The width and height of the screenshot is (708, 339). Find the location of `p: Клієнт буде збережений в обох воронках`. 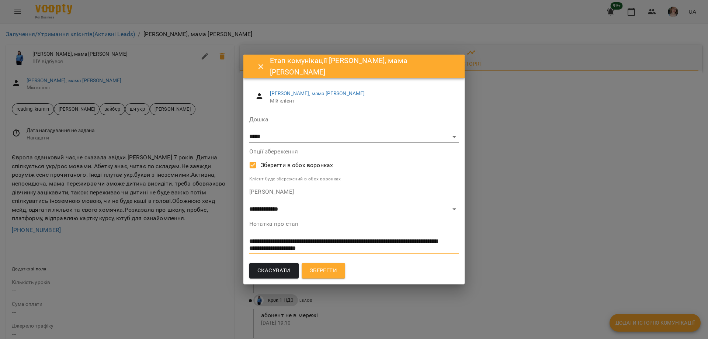

p: Клієнт буде збережений в обох воронках is located at coordinates (354, 179).